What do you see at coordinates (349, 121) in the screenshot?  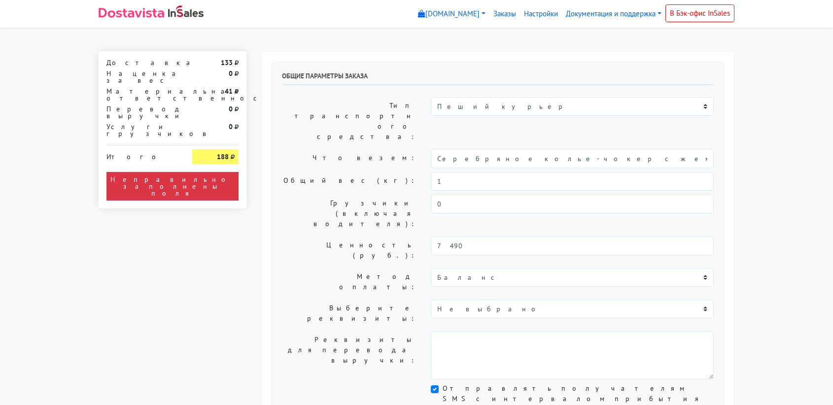 I see `label: Тип транспортного средства:` at bounding box center [349, 121].